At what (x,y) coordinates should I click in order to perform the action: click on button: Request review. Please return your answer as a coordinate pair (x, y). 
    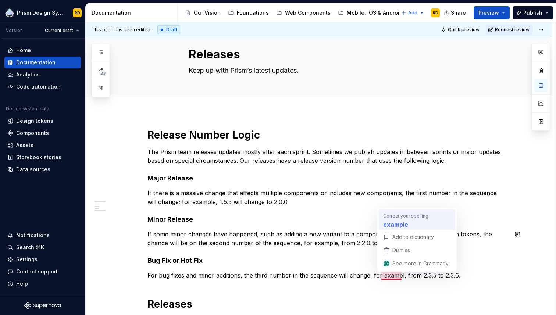
    Looking at the image, I should click on (510, 30).